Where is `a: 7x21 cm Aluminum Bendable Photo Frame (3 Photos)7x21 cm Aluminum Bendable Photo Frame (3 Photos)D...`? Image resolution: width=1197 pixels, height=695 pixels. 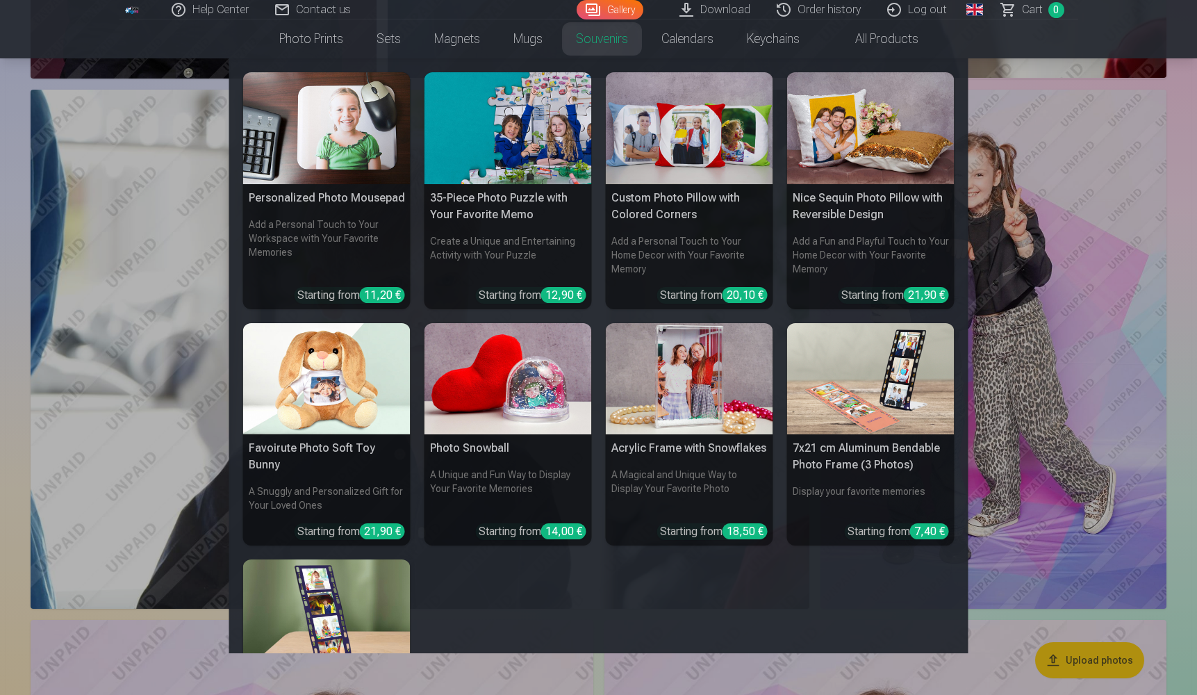
a: 7x21 cm Aluminum Bendable Photo Frame (3 Photos)7x21 cm Aluminum Bendable Photo Frame (3 Photos)D... is located at coordinates (871, 434).